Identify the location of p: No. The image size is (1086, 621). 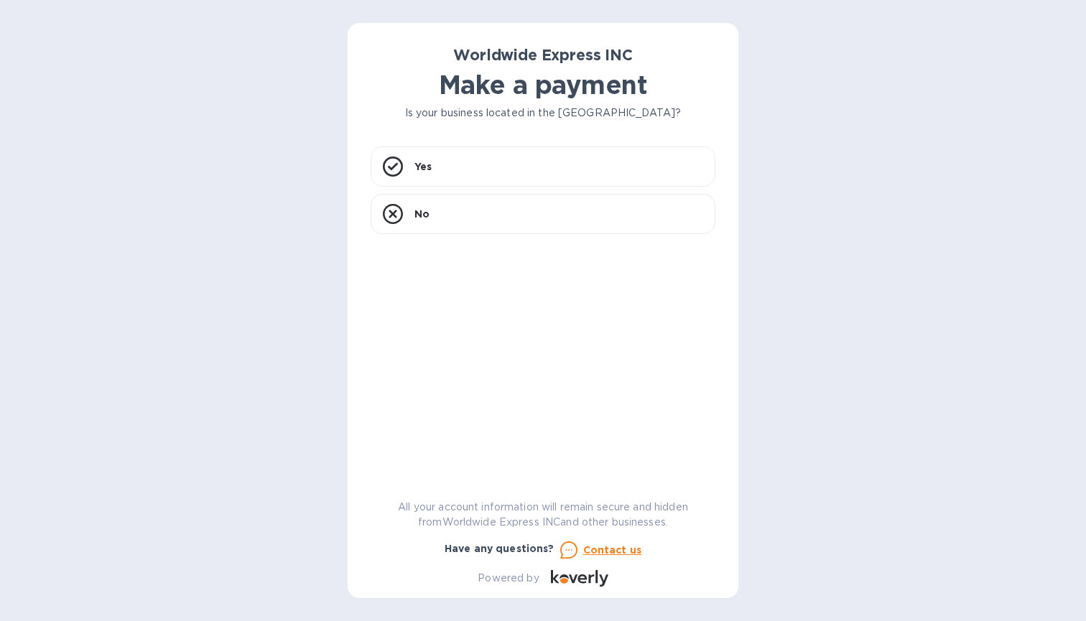
(422, 214).